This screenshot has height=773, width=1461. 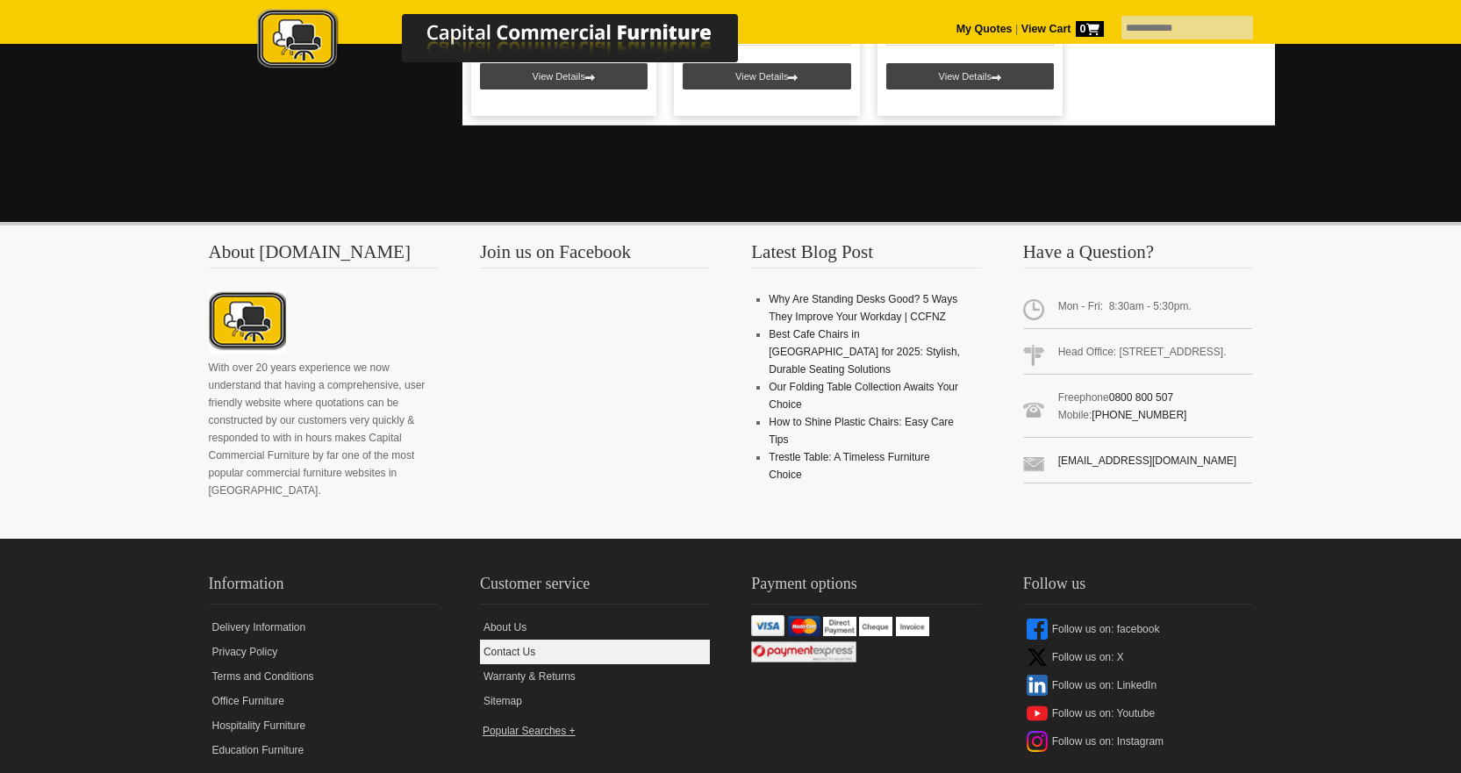 I want to click on a: Follow us on: Instagram, so click(x=1138, y=742).